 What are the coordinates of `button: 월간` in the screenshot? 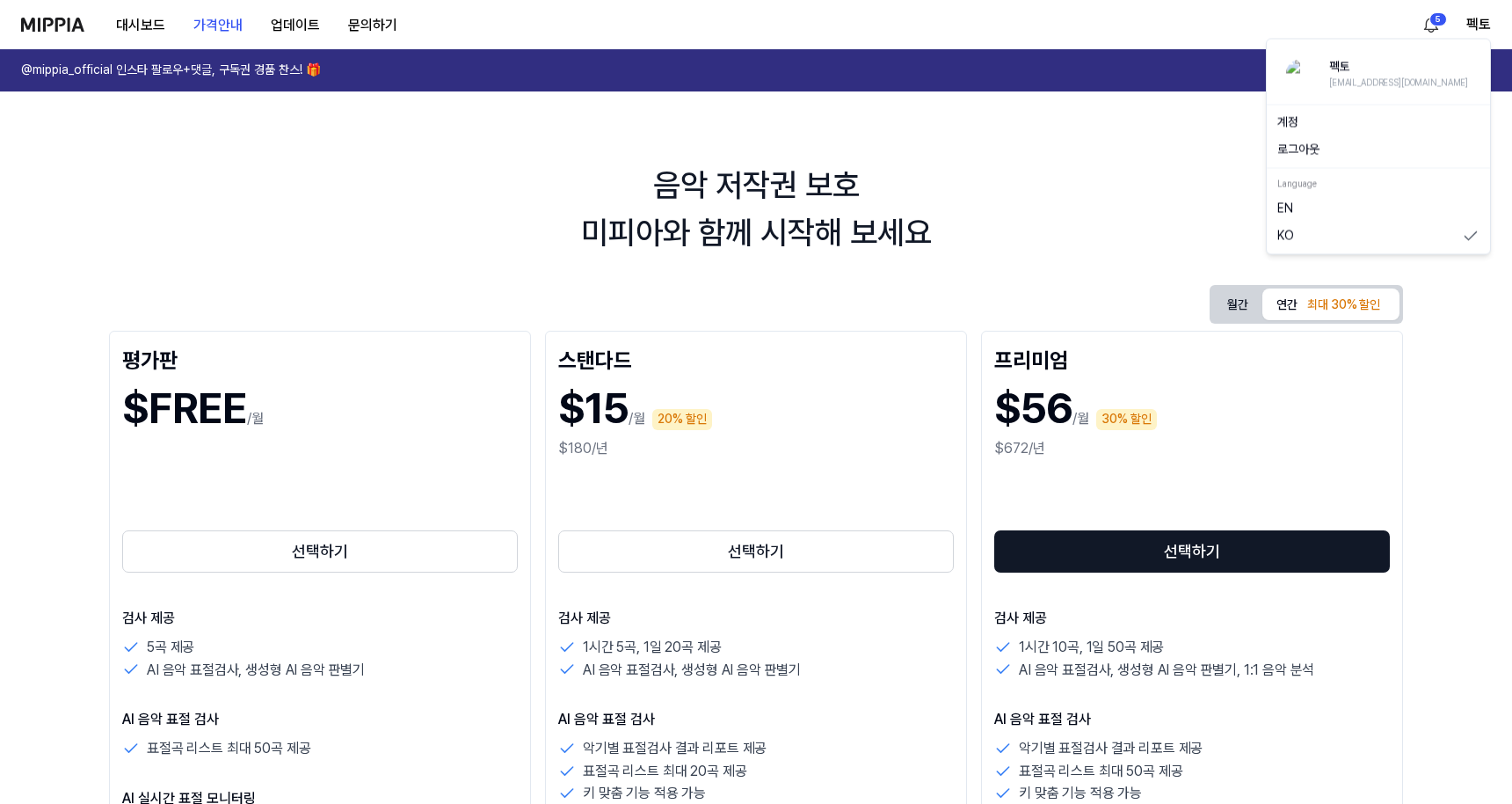 It's located at (1238, 304).